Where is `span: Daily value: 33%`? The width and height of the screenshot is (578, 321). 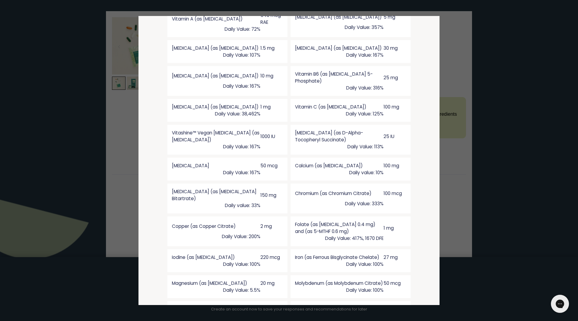 span: Daily value: 33% is located at coordinates (216, 205).